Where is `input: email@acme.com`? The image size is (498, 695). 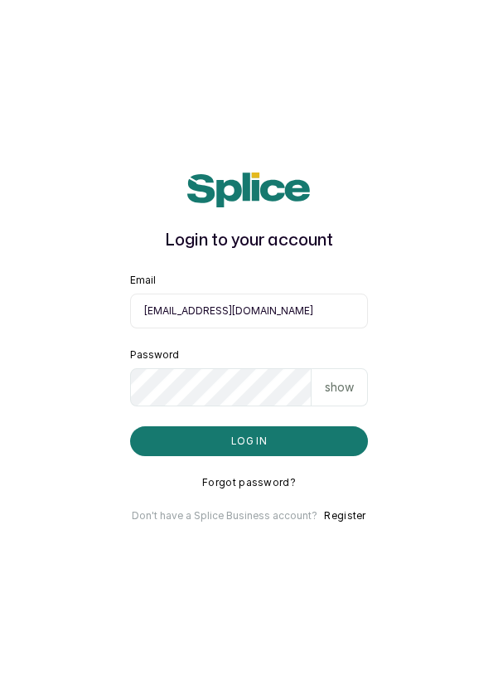 input: email@acme.com is located at coordinates (250, 311).